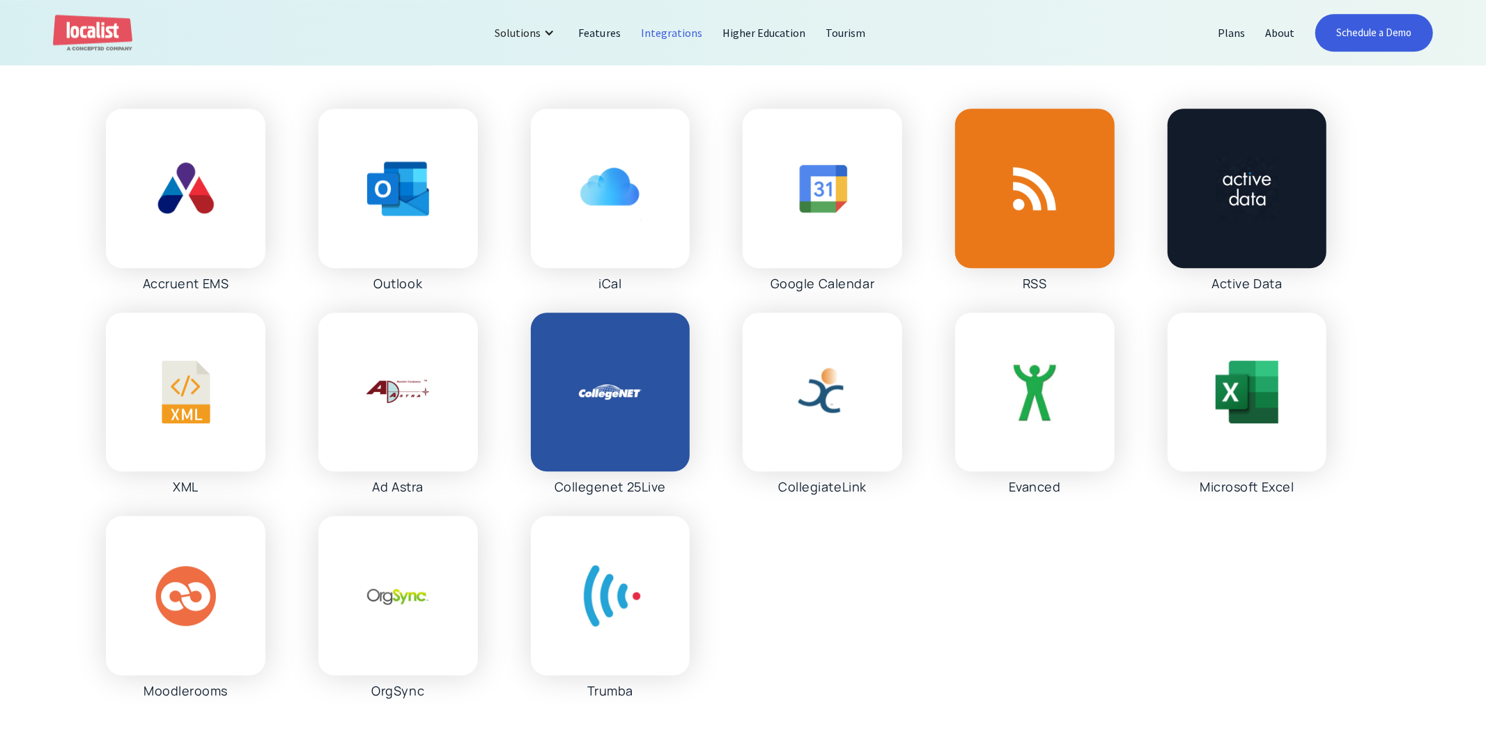 The width and height of the screenshot is (1486, 731). What do you see at coordinates (1246, 283) in the screenshot?
I see `div: Active Data` at bounding box center [1246, 283].